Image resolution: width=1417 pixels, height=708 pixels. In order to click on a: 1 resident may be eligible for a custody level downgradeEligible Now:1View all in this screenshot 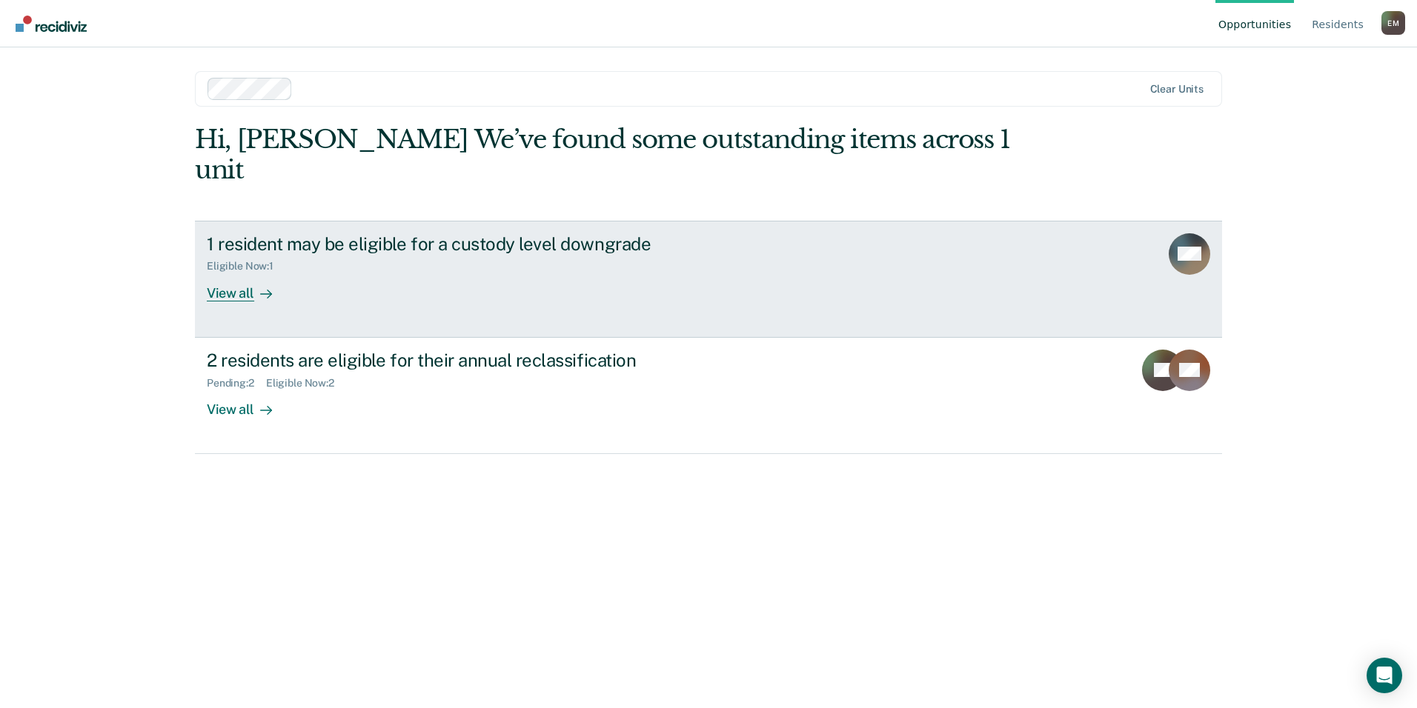, I will do `click(708, 279)`.